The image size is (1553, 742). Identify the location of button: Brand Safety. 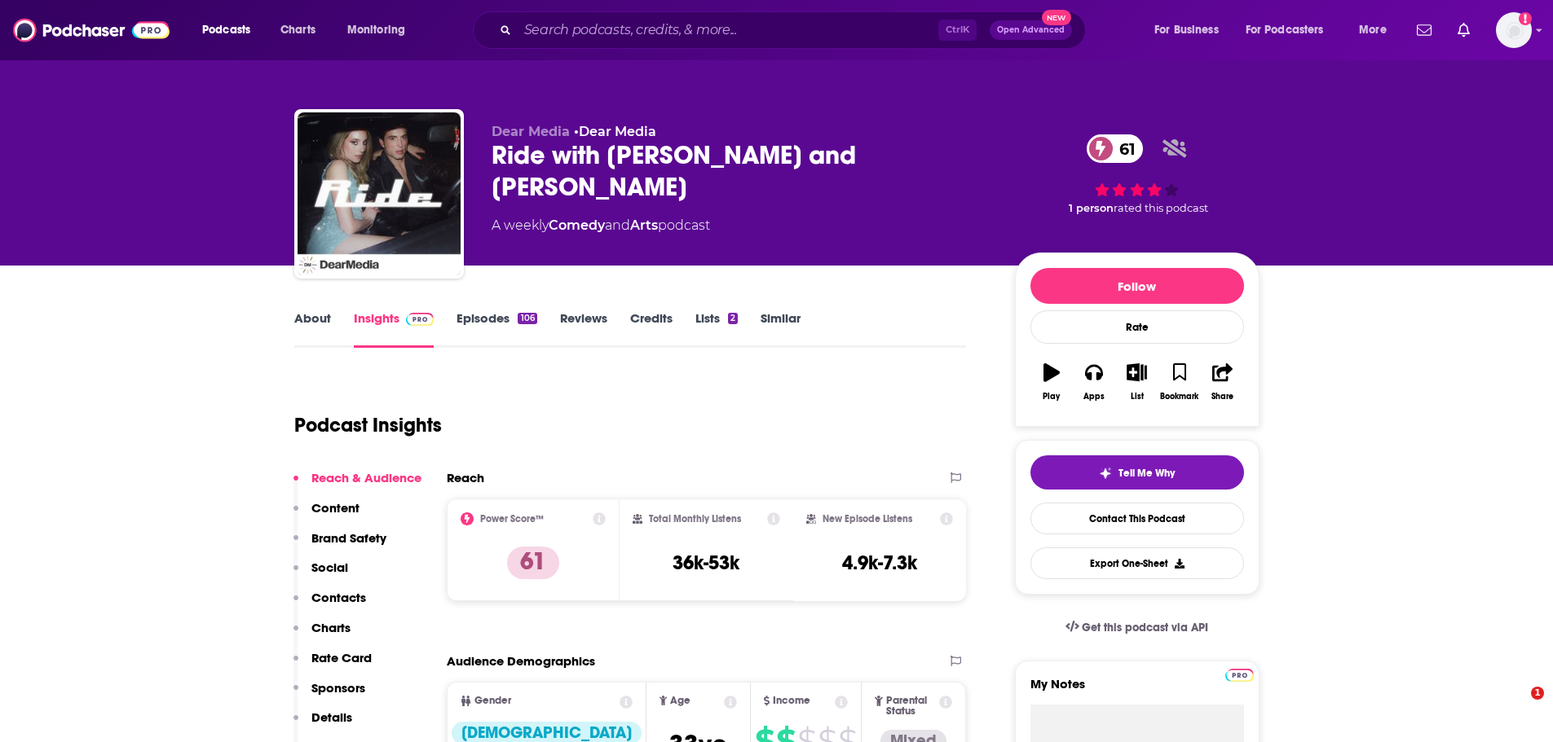
(340, 545).